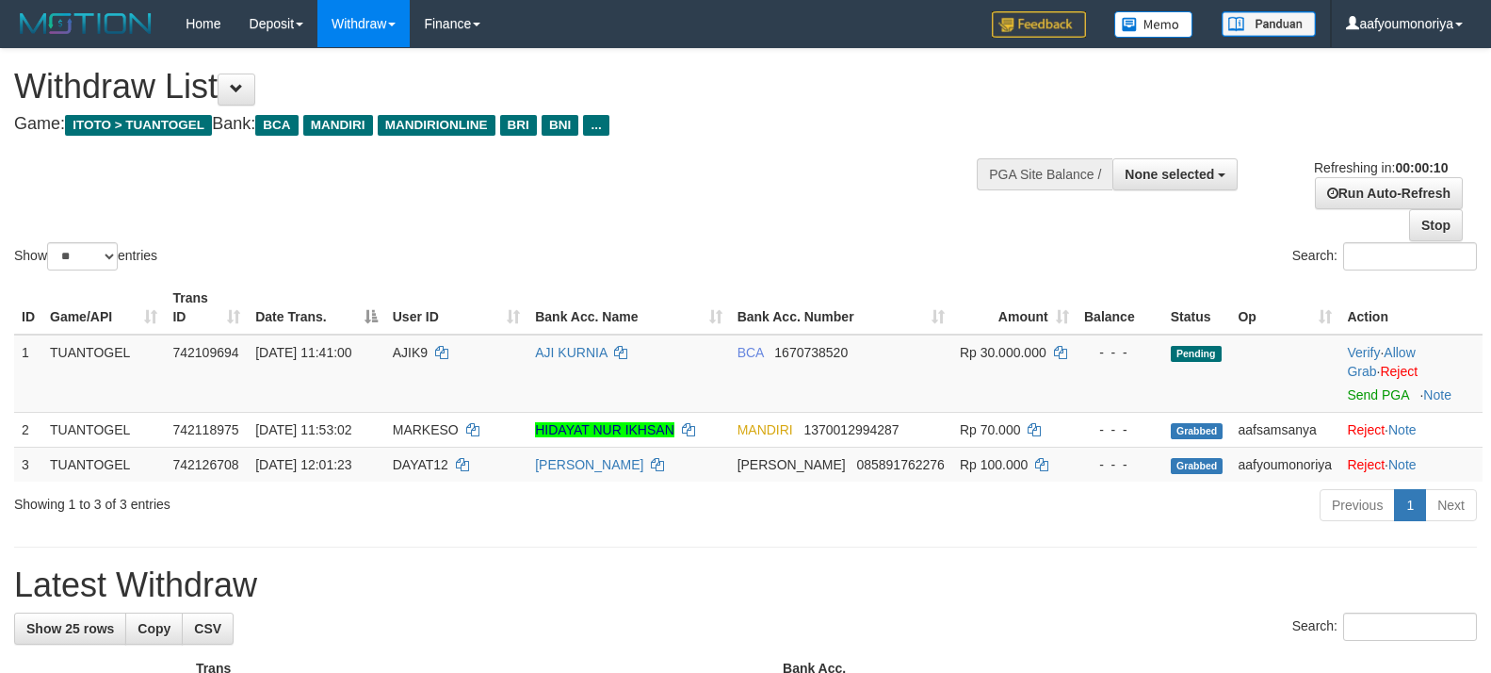 Image resolution: width=1491 pixels, height=673 pixels. What do you see at coordinates (1436, 225) in the screenshot?
I see `a: Stop` at bounding box center [1436, 225].